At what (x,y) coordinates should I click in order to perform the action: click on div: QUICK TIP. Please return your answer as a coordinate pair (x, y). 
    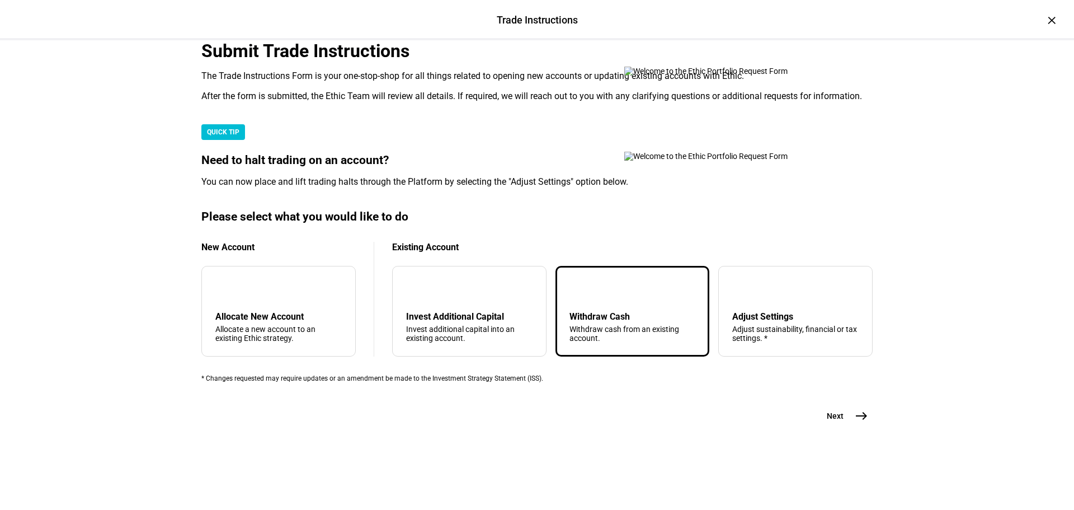
    Looking at the image, I should click on (223, 132).